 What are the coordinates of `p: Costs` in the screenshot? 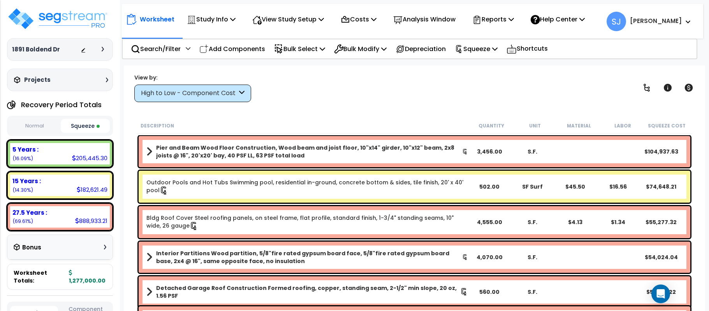 It's located at (359, 19).